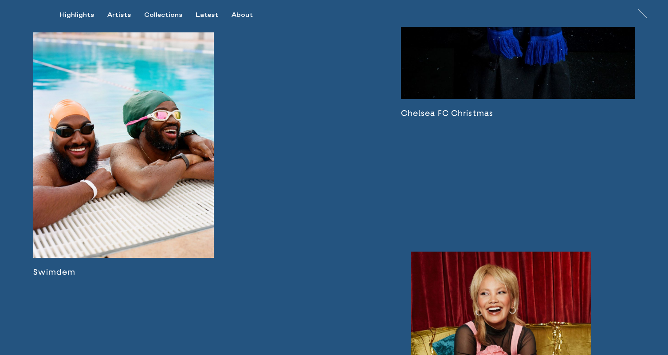  I want to click on div: Highlights, so click(77, 15).